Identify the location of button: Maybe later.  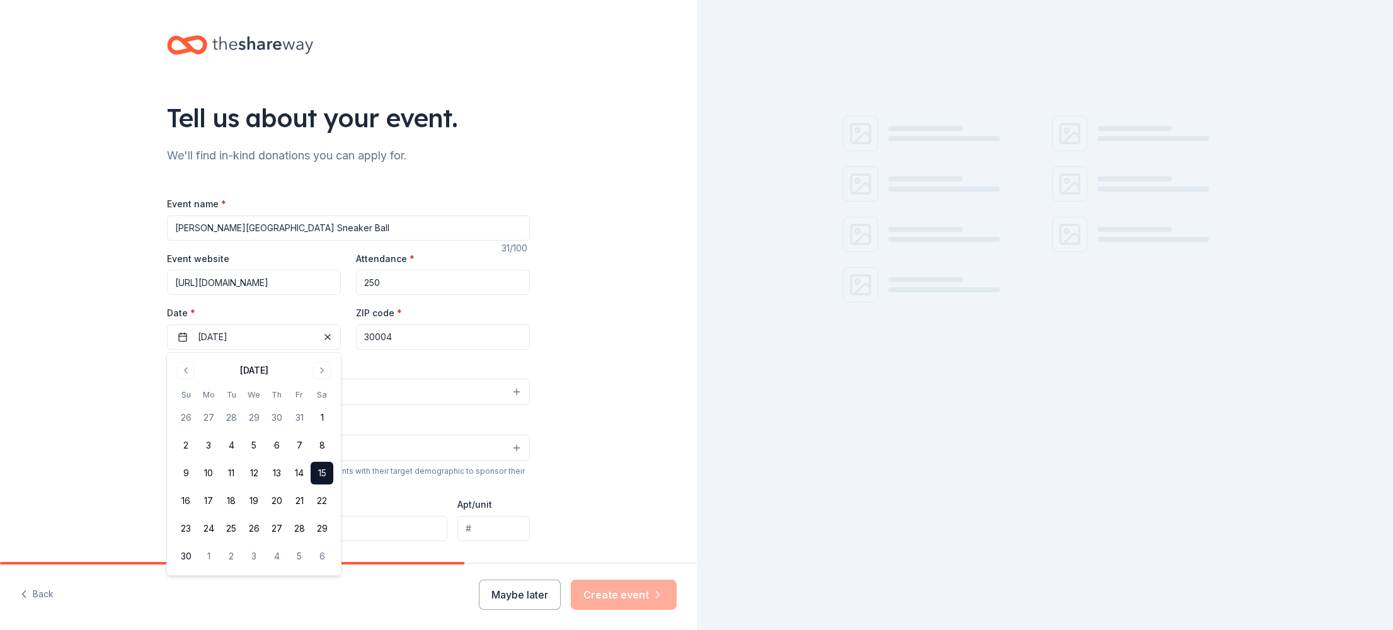
(520, 595).